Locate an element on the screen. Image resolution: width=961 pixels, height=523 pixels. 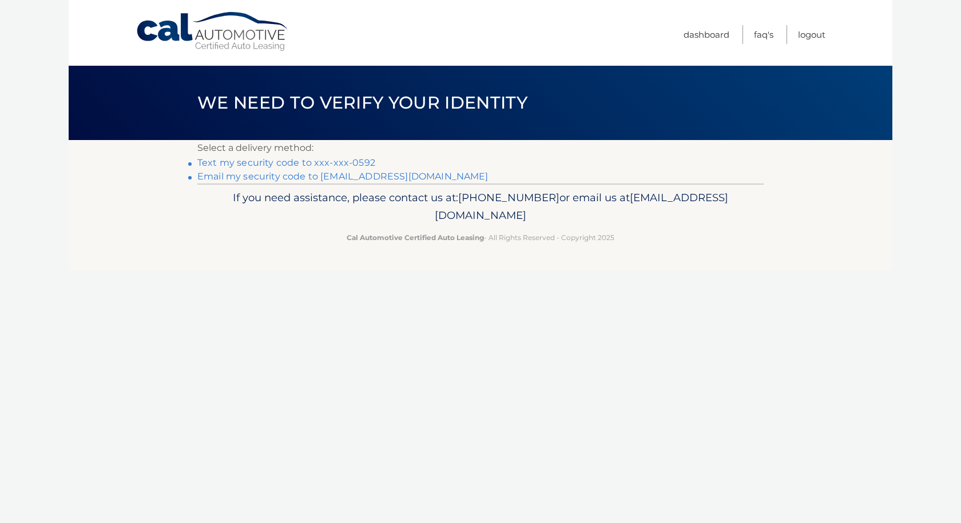
a: Logout is located at coordinates (811, 34).